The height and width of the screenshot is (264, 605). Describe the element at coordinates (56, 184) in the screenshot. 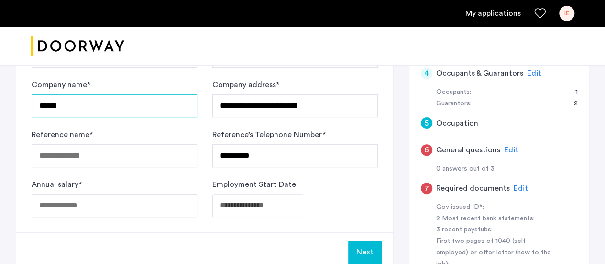

I see `label: Annual salary *` at that location.